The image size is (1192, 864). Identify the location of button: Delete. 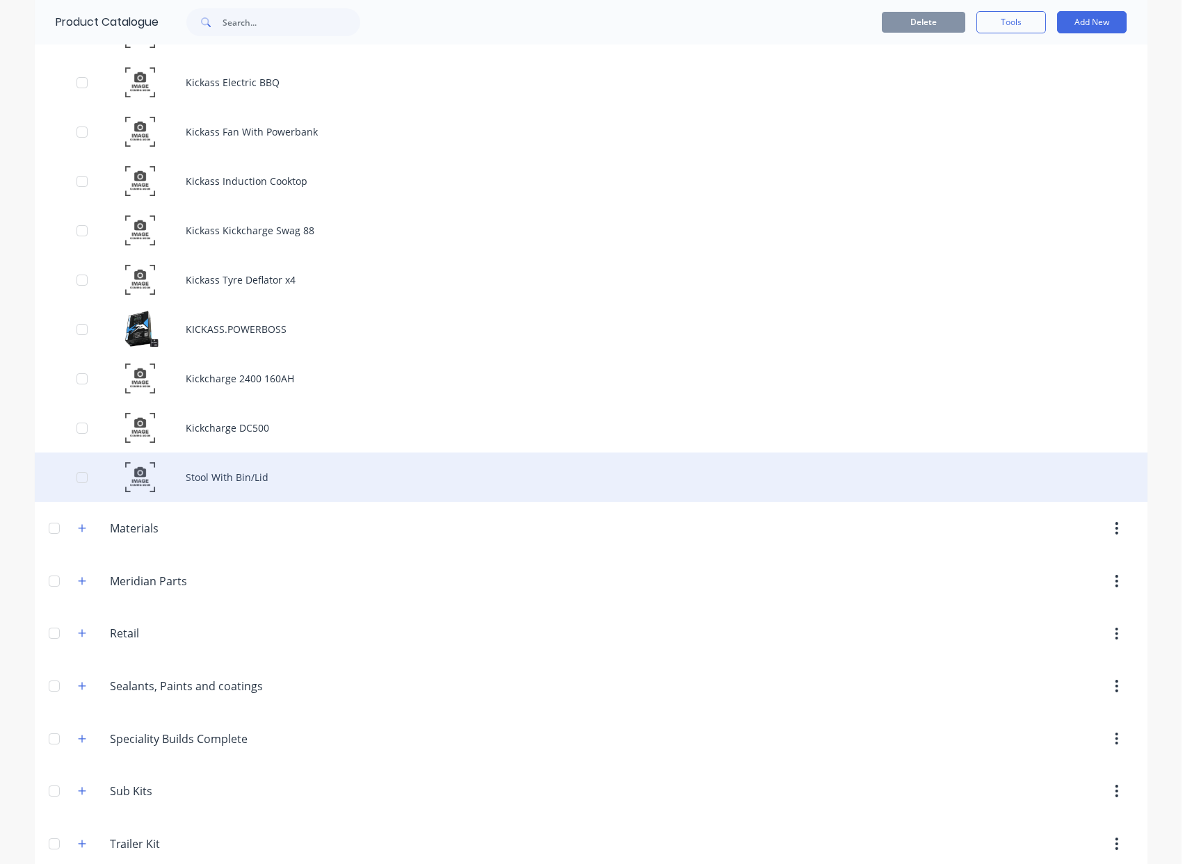
(923, 22).